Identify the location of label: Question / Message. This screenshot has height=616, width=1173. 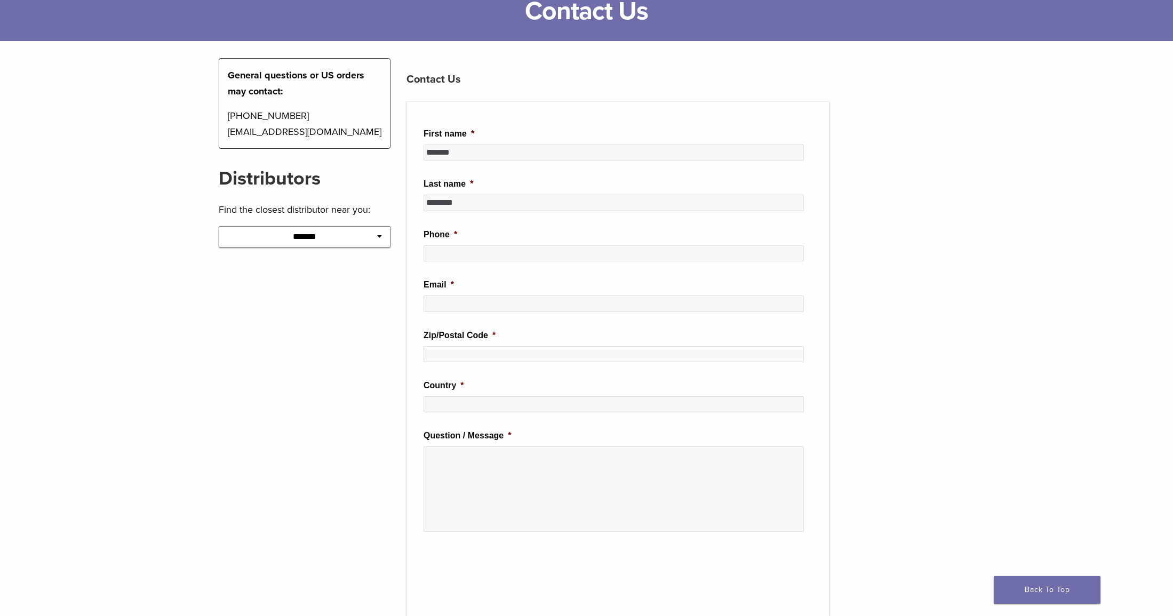
(467, 436).